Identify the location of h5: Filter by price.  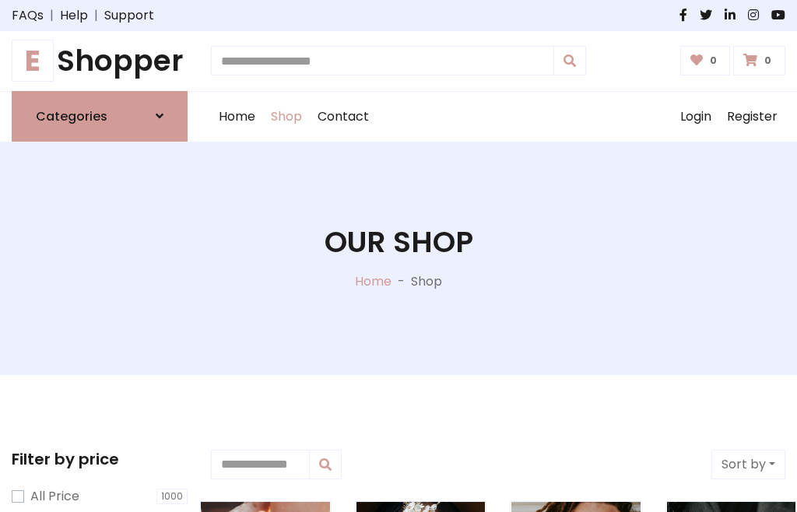
(100, 459).